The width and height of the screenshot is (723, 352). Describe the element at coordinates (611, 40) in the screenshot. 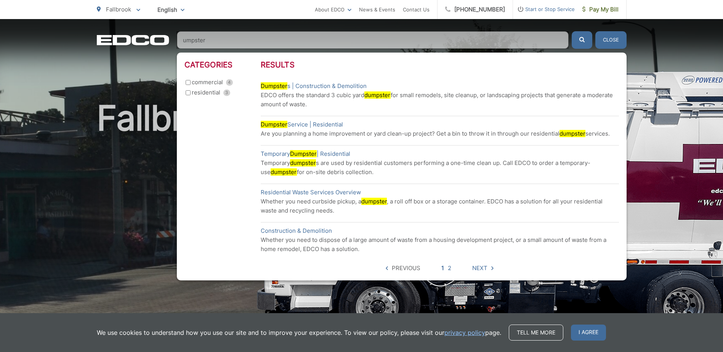

I see `button: Close` at that location.